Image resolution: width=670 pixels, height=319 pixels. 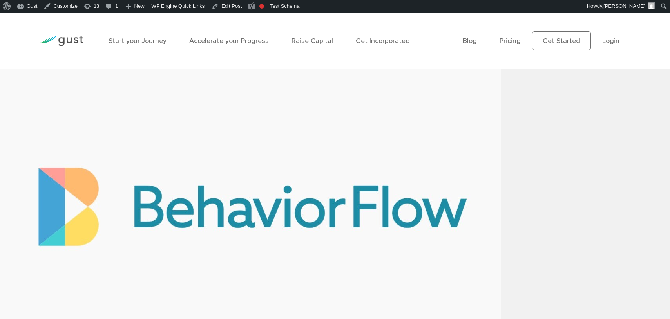 I want to click on a: Login, so click(x=610, y=41).